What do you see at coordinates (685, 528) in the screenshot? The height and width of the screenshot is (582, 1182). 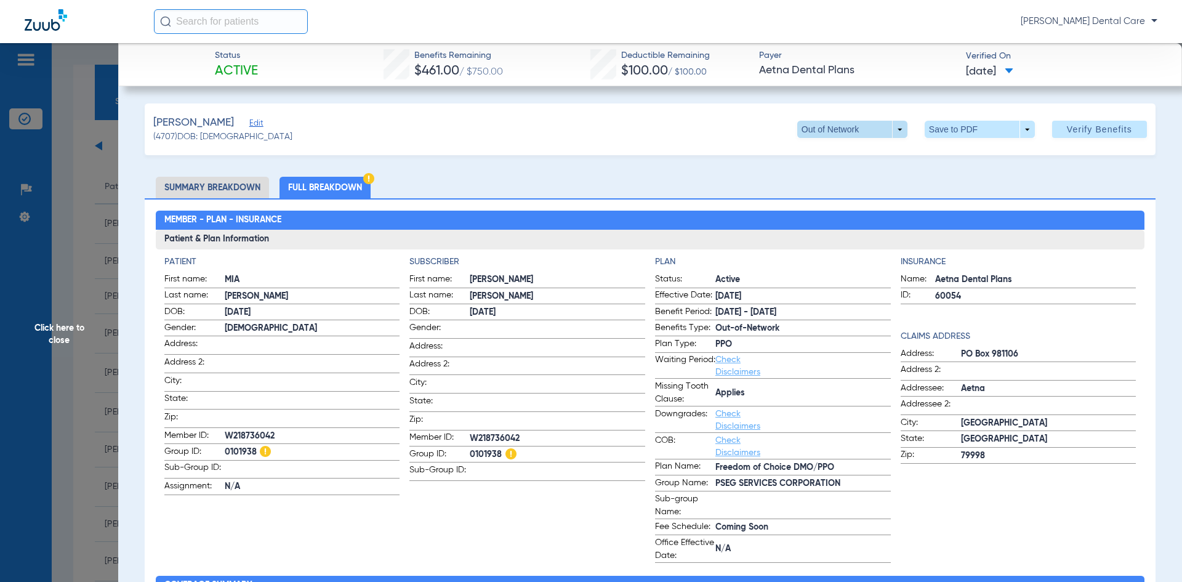 I see `span: Fee Schedule:` at bounding box center [685, 528].